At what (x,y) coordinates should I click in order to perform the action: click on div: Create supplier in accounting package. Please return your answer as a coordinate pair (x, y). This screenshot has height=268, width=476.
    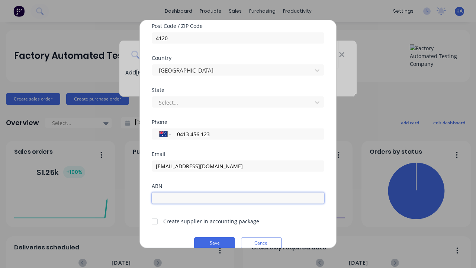
    Looking at the image, I should click on (211, 221).